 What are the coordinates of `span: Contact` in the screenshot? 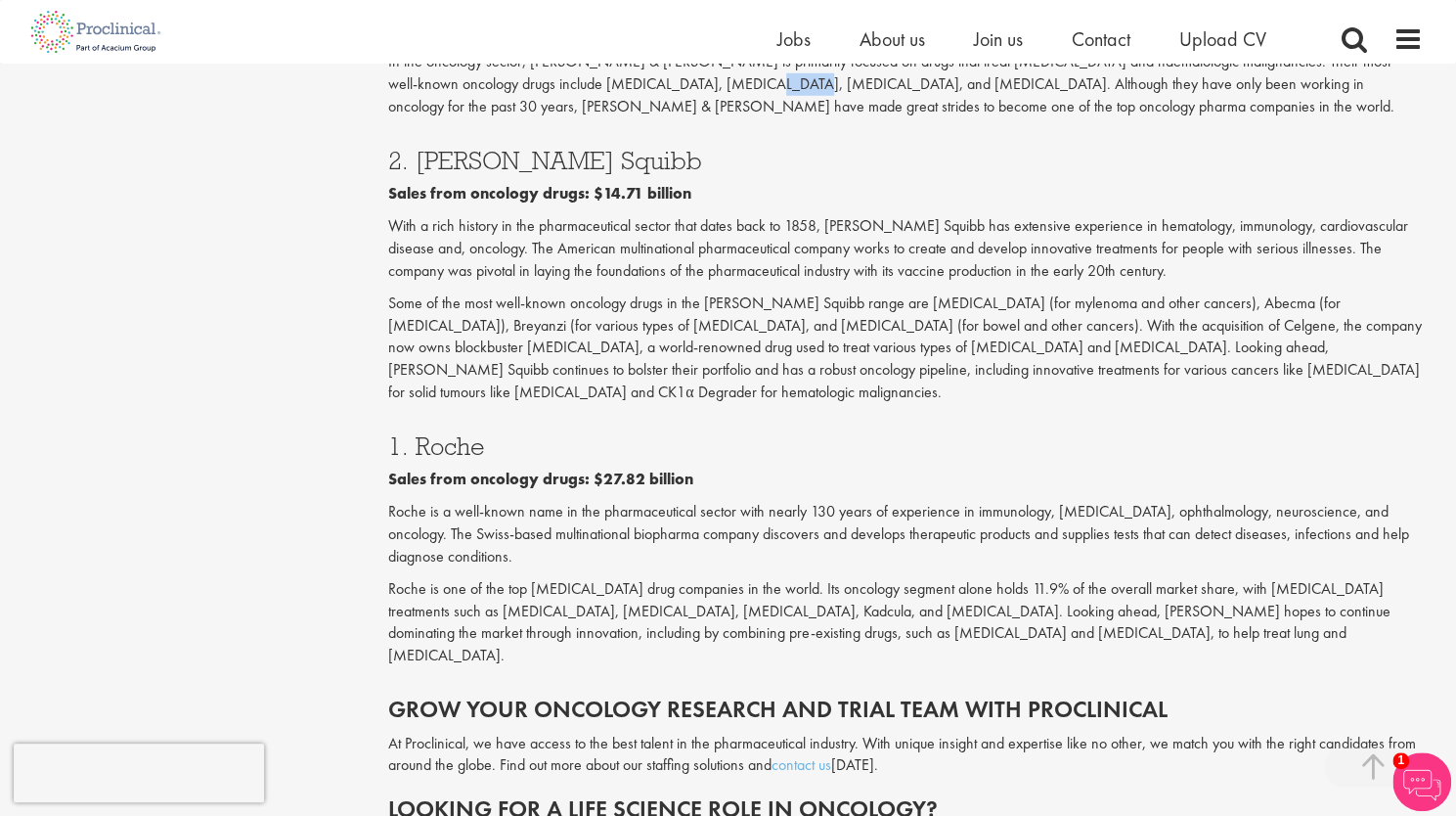 It's located at (1101, 39).